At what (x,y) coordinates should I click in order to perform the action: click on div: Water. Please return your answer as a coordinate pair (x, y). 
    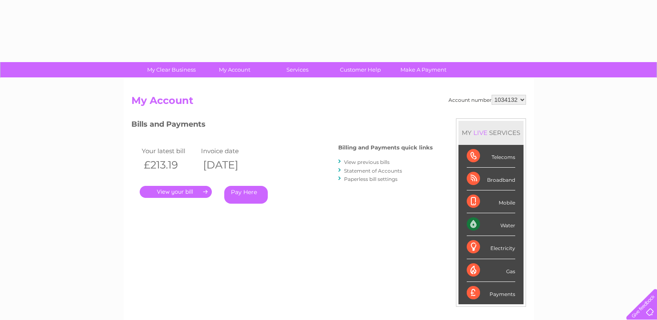
    Looking at the image, I should click on (490, 225).